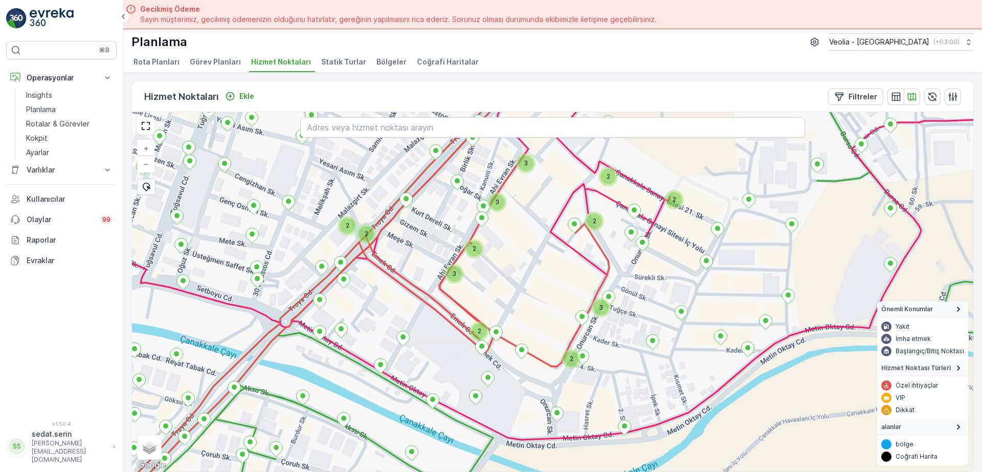 The height and width of the screenshot is (472, 982). Describe the element at coordinates (146, 187) in the screenshot. I see `div: Toplu Seçim` at that location.